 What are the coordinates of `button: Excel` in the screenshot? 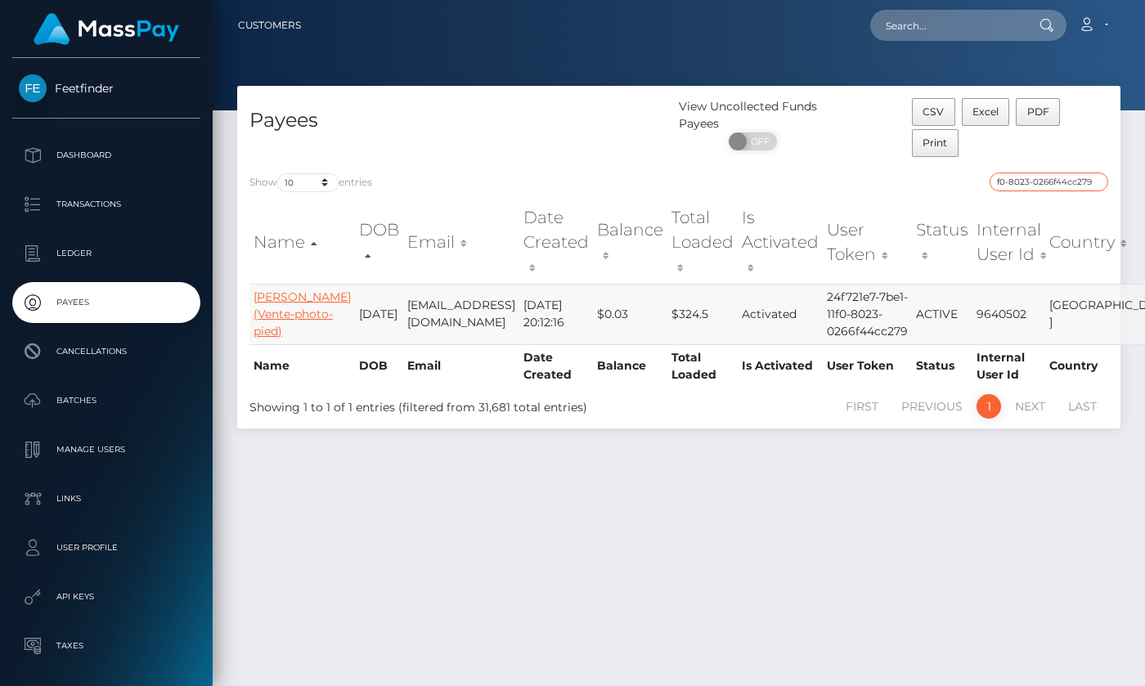 It's located at (986, 112).